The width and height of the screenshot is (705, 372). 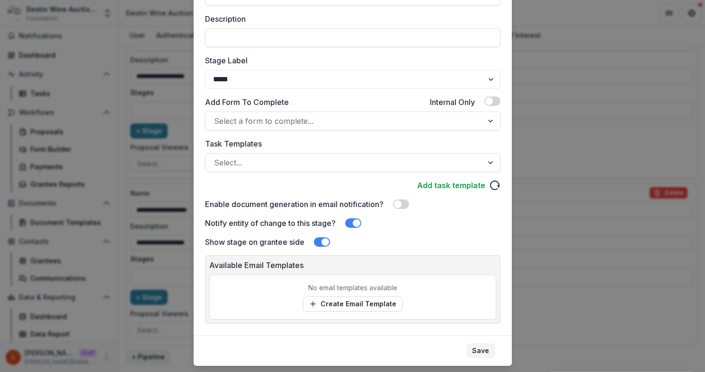 I want to click on button: Save, so click(x=480, y=351).